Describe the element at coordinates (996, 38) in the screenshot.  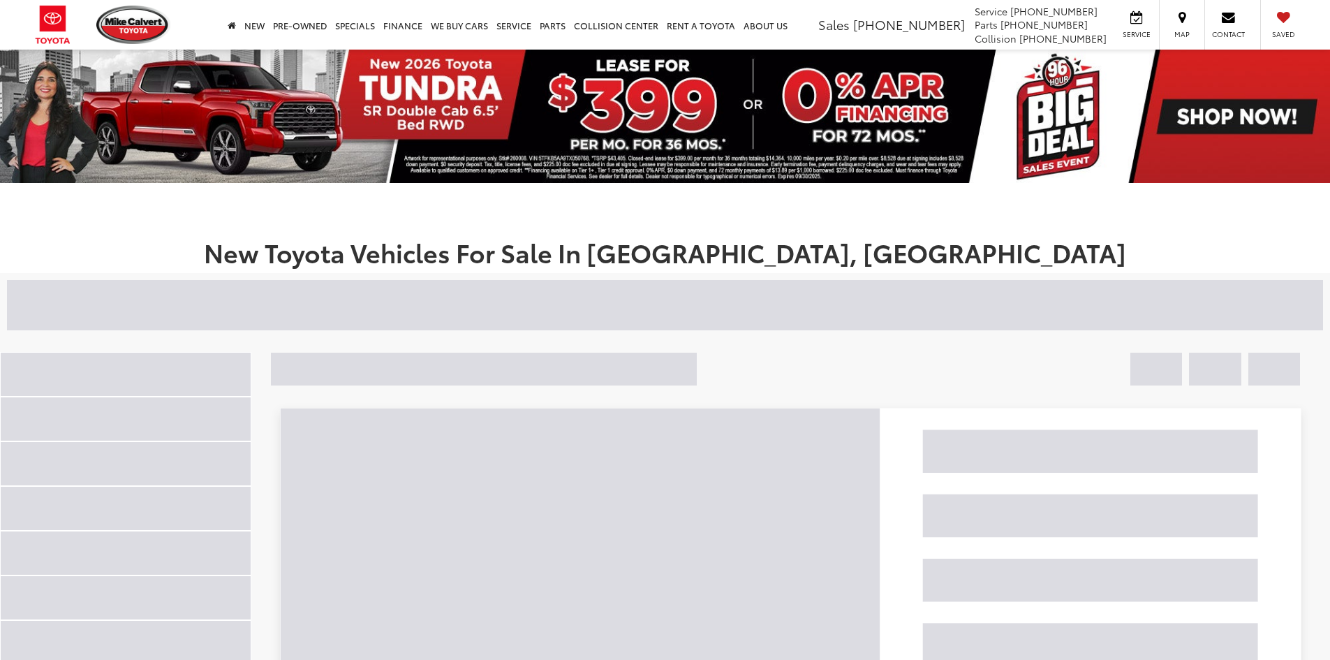
I see `span: Collision` at that location.